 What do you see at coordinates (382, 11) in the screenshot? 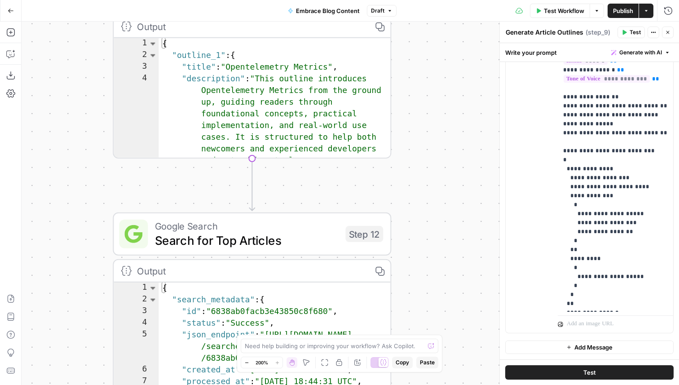
I see `button: Draft` at bounding box center [382, 11].